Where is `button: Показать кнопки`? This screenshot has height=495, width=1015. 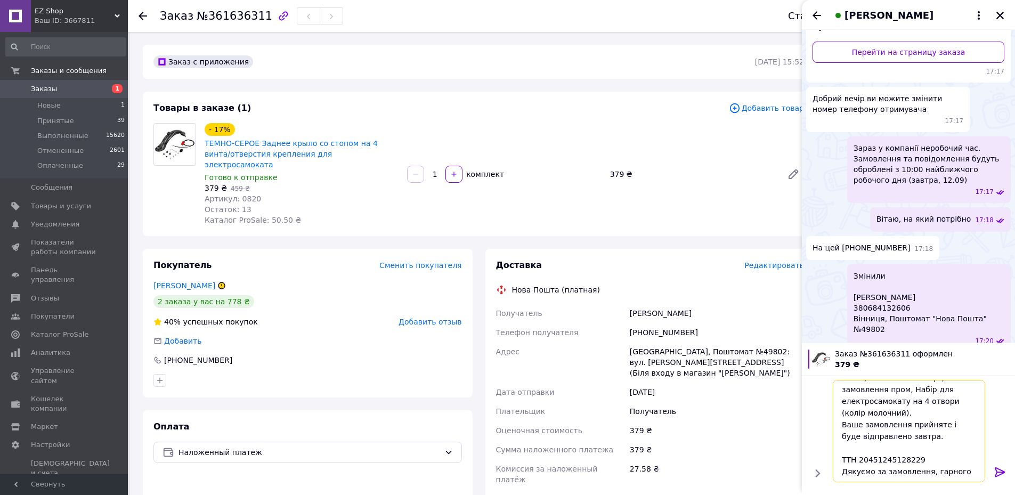 button: Показать кнопки is located at coordinates (817, 473).